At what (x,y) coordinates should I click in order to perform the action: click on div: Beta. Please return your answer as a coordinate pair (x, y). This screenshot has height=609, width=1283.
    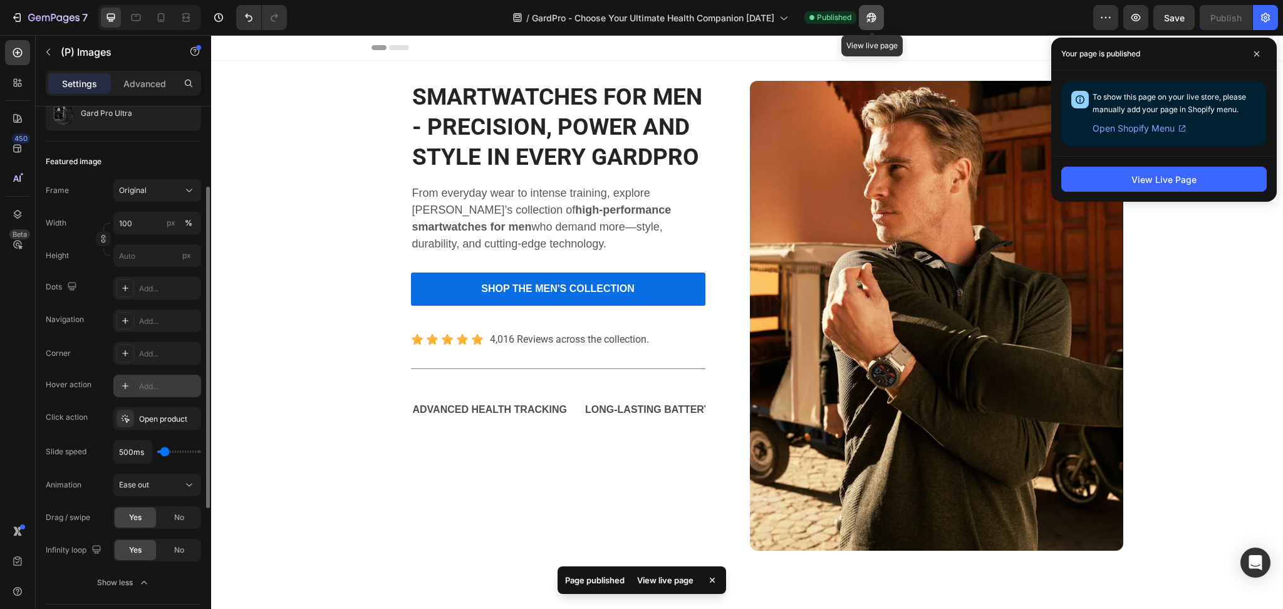
    Looking at the image, I should click on (19, 234).